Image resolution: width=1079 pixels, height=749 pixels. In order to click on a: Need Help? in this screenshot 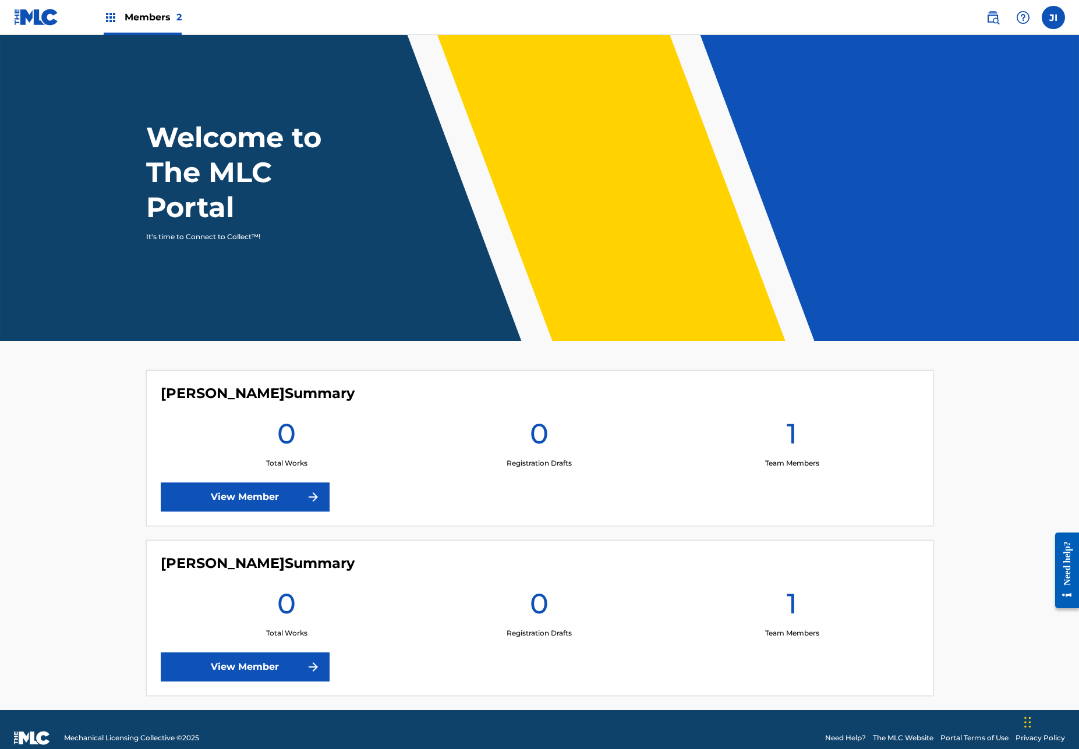, I will do `click(845, 738)`.